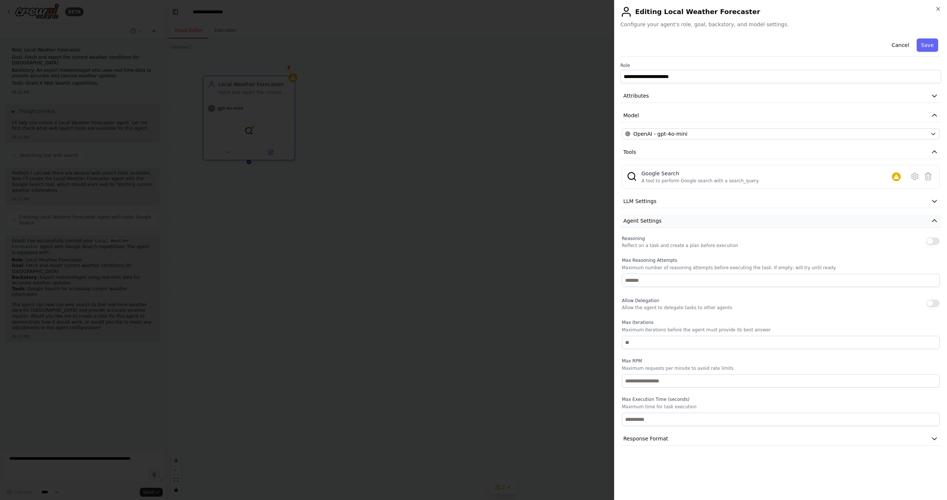 Image resolution: width=947 pixels, height=500 pixels. Describe the element at coordinates (781, 201) in the screenshot. I see `button: LLM Settings` at that location.